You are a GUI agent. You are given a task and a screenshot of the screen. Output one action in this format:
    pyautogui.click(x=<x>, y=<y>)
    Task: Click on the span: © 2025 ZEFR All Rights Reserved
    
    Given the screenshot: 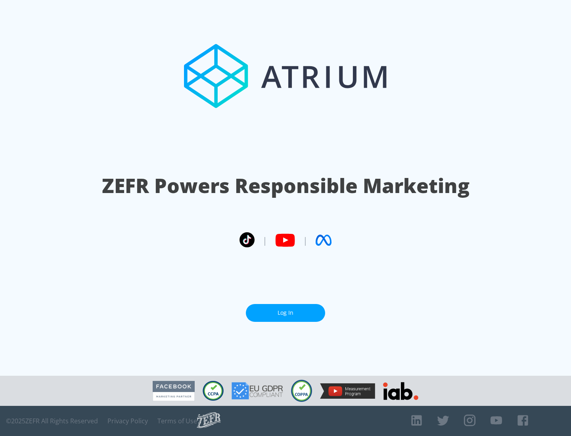 What is the action you would take?
    pyautogui.click(x=52, y=421)
    